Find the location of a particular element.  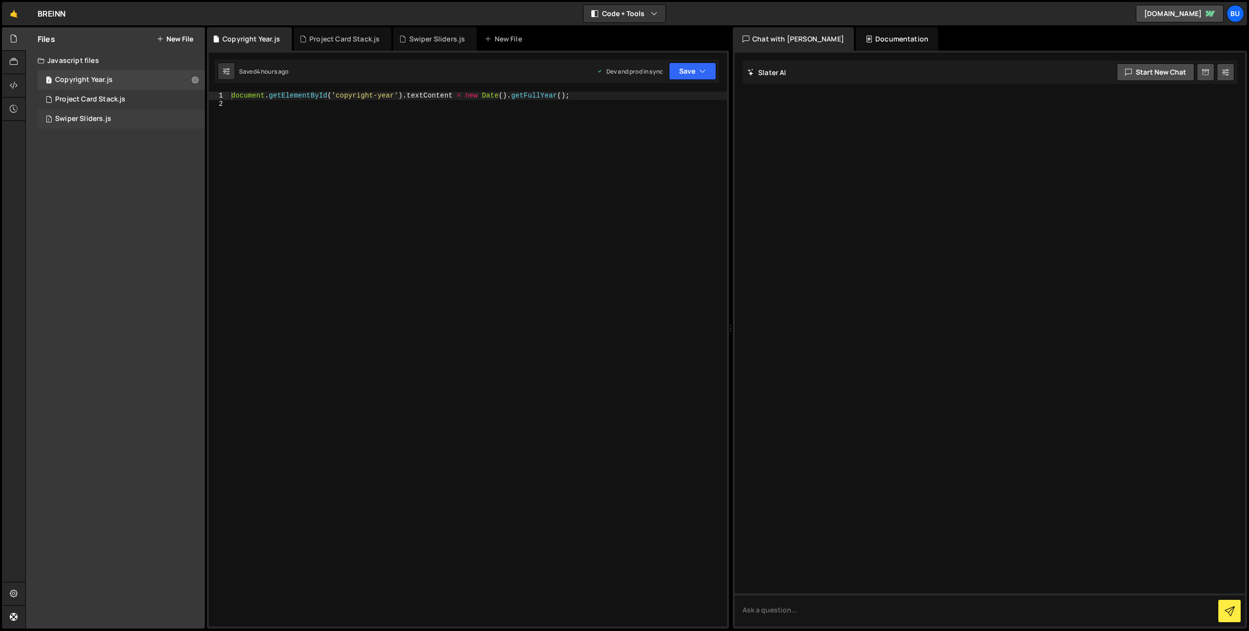

a: Bu is located at coordinates (1235, 14).